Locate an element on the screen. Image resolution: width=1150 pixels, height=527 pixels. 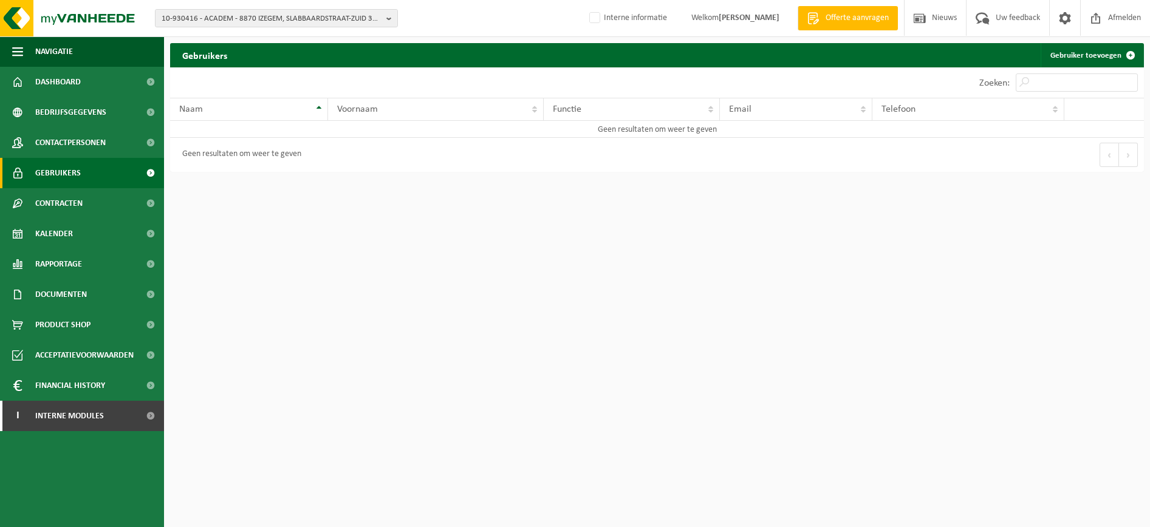
a: Offerte aanvragen is located at coordinates (847, 18).